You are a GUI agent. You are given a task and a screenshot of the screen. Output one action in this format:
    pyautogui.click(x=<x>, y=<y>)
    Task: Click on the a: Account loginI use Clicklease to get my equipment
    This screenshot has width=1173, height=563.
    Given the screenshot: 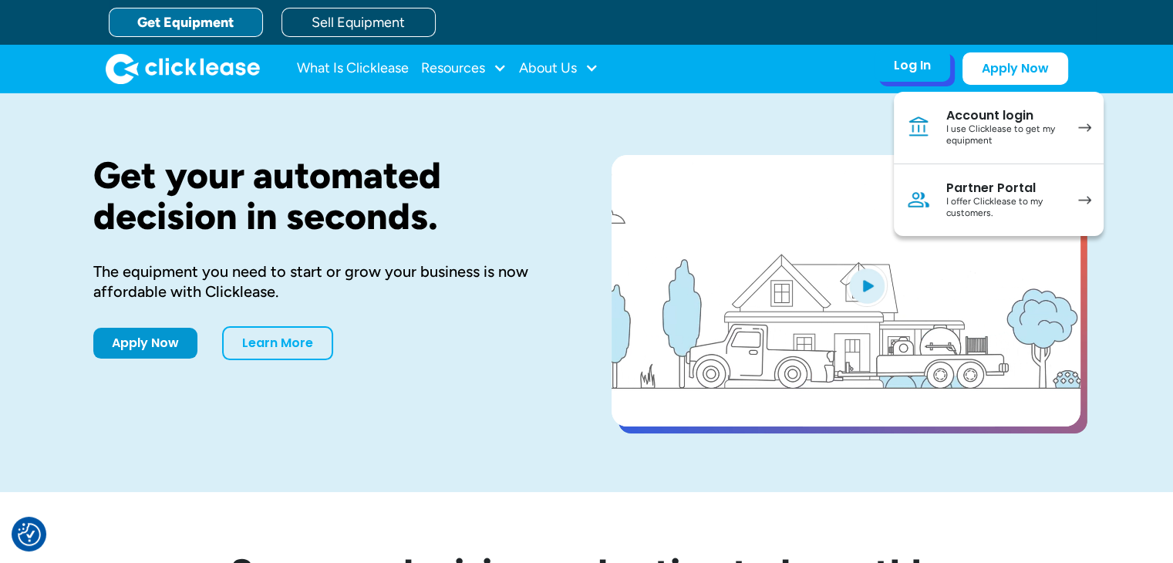 What is the action you would take?
    pyautogui.click(x=999, y=128)
    